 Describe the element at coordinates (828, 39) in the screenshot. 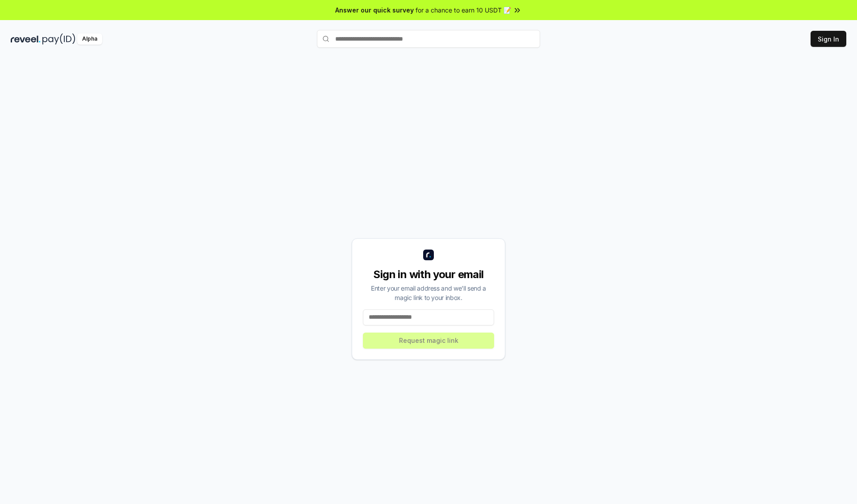

I see `button: Sign In` at that location.